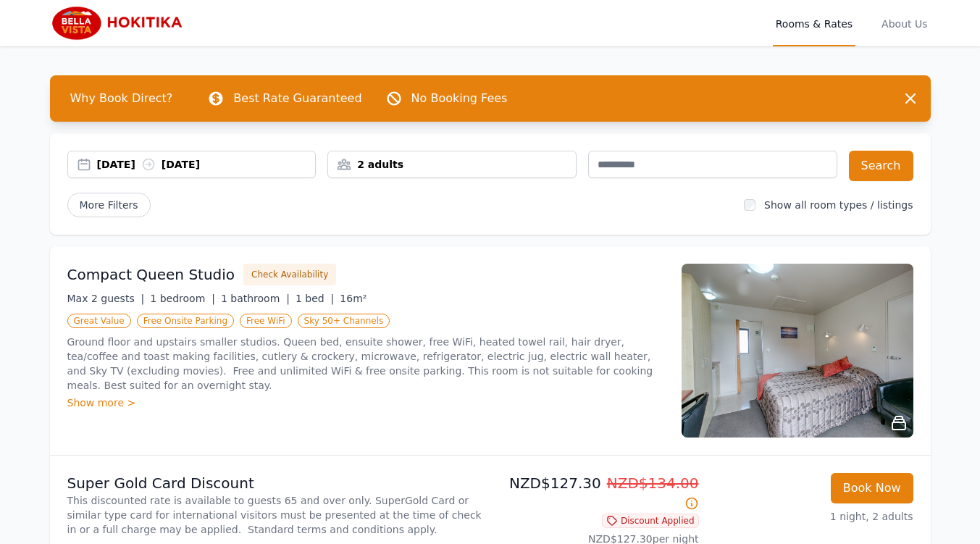 Image resolution: width=980 pixels, height=544 pixels. What do you see at coordinates (183, 299) in the screenshot?
I see `span: 1 bedroom |` at bounding box center [183, 299].